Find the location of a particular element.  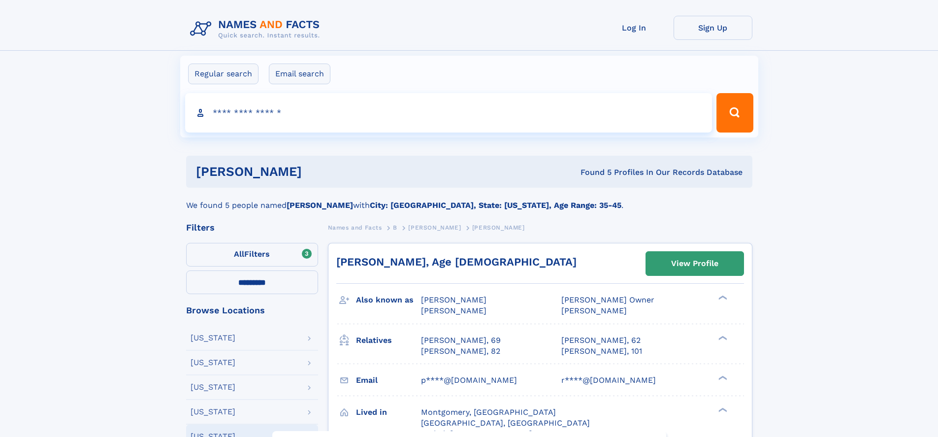

a: Names and Facts is located at coordinates (355, 227).